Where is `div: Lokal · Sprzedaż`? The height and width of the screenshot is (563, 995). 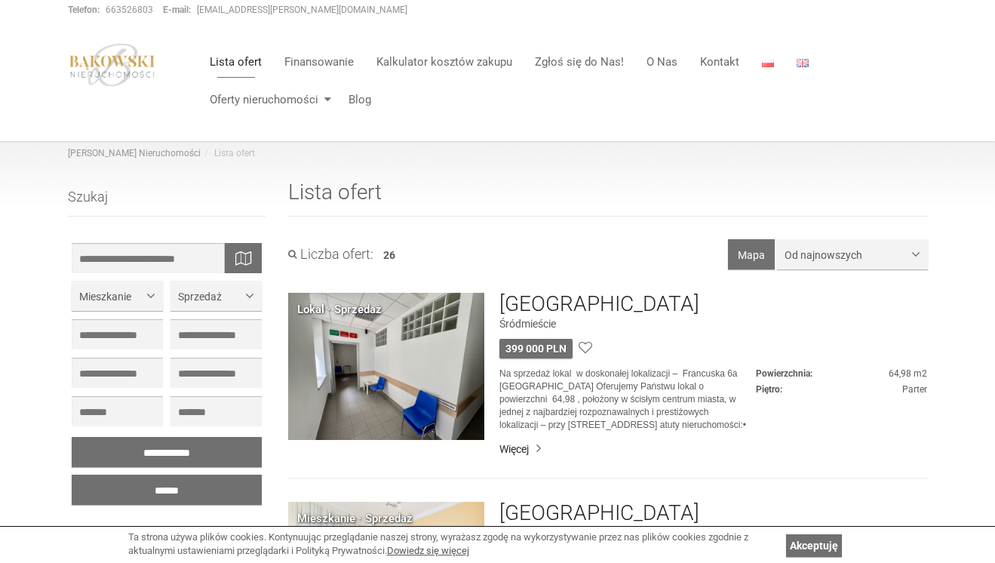
div: Lokal · Sprzedaż is located at coordinates (339, 309).